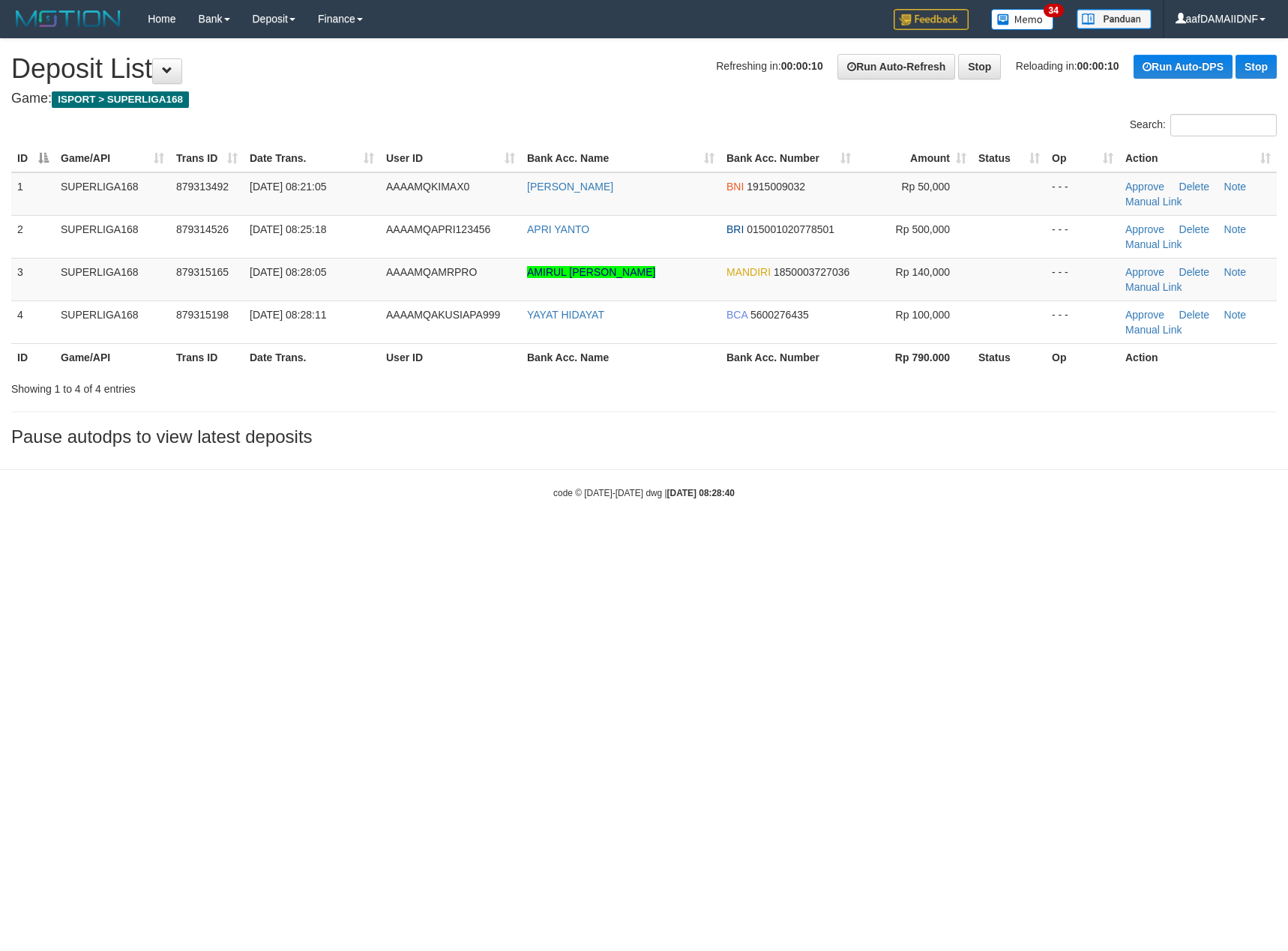  What do you see at coordinates (788, 357) in the screenshot?
I see `th: Bank Acc. Number` at bounding box center [788, 357].